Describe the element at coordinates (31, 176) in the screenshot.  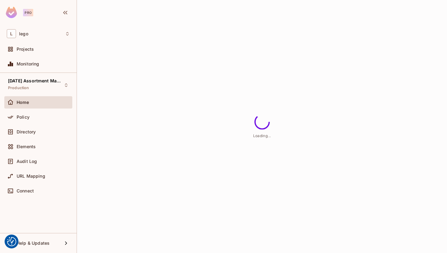
I see `span: URL Mapping` at that location.